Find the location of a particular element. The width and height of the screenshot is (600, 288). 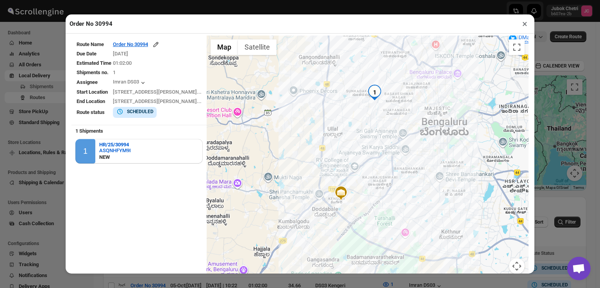

span: Shipments no. is located at coordinates (93, 72).